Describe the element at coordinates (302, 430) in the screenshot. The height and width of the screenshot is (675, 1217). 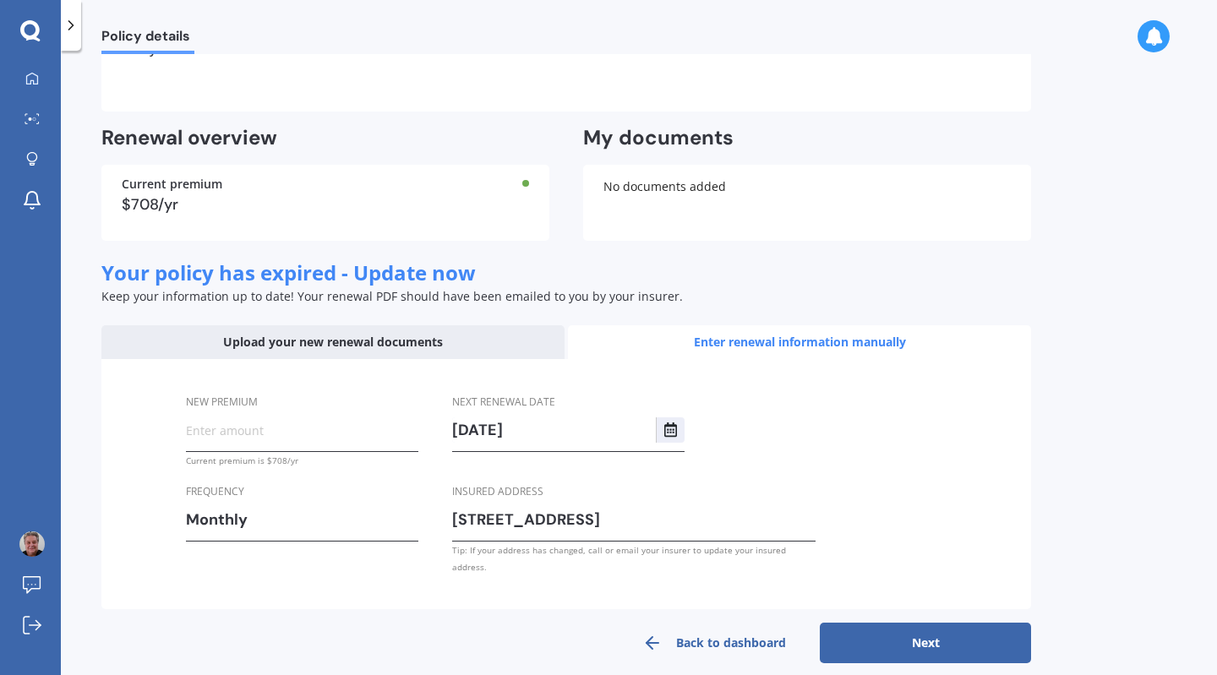
I see `input: Enter amount` at that location.